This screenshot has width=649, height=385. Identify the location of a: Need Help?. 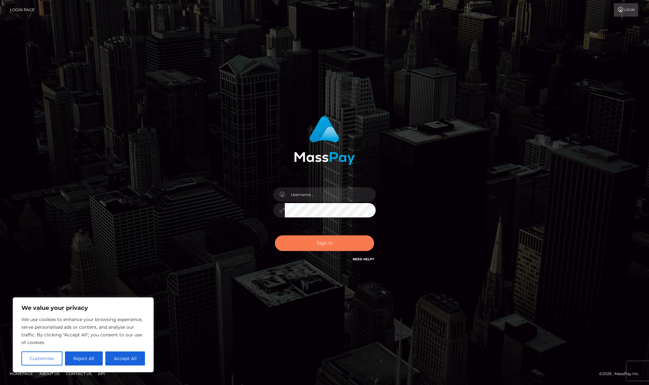
(363, 259).